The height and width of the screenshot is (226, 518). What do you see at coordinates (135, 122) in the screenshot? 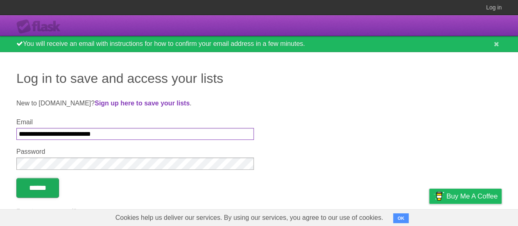
I see `label: Email` at bounding box center [135, 122].